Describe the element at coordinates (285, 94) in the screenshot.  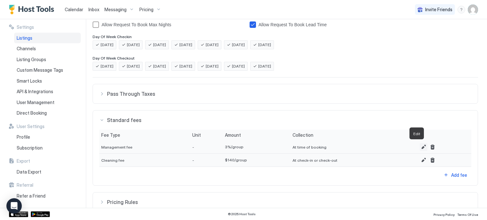
I see `button: Pass Through Taxes` at that location.